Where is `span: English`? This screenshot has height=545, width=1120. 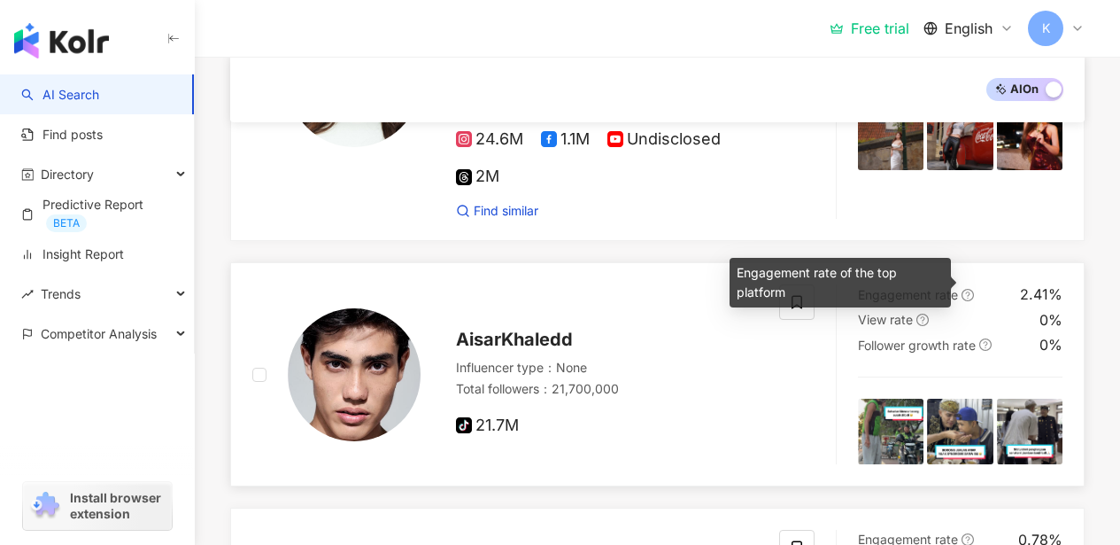
span: English is located at coordinates (969, 28).